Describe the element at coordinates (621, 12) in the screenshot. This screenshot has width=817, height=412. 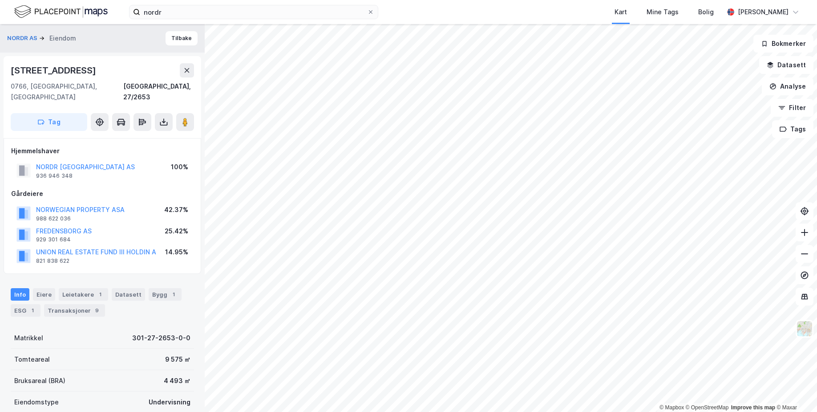
I see `div: Kart` at that location.